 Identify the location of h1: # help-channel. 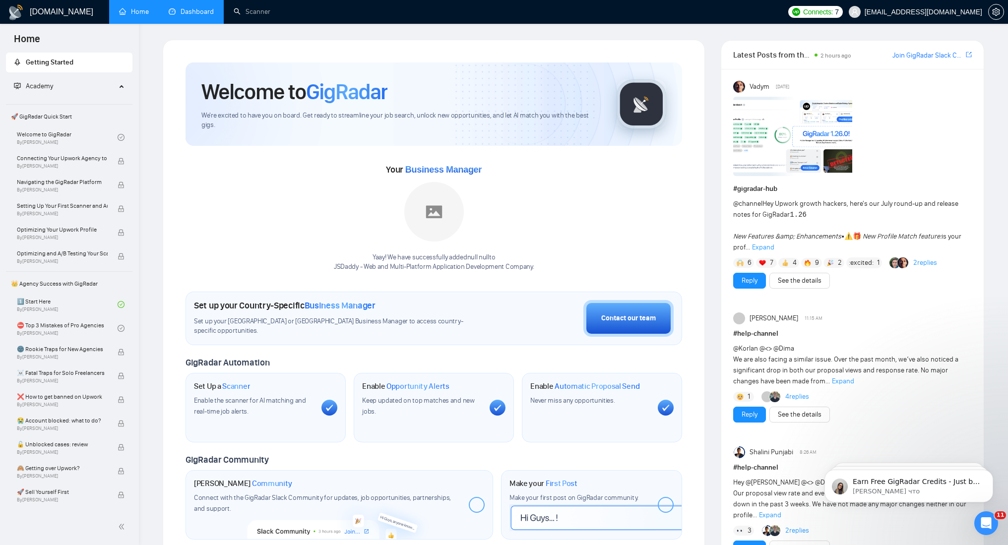
(852, 334).